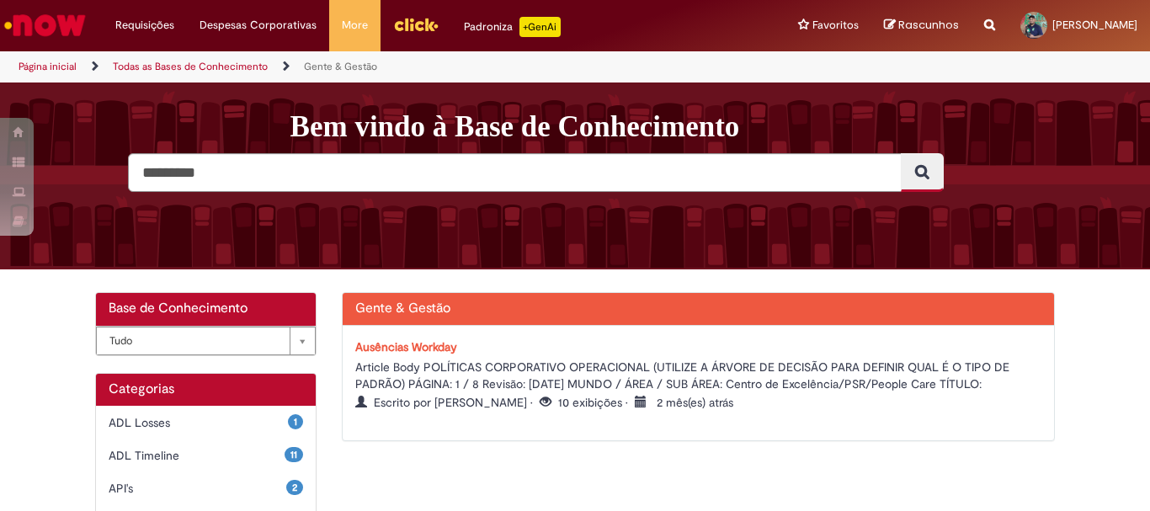 The width and height of the screenshot is (1150, 511). I want to click on h1: Bem vindo à Base de Conhecimento, so click(678, 127).